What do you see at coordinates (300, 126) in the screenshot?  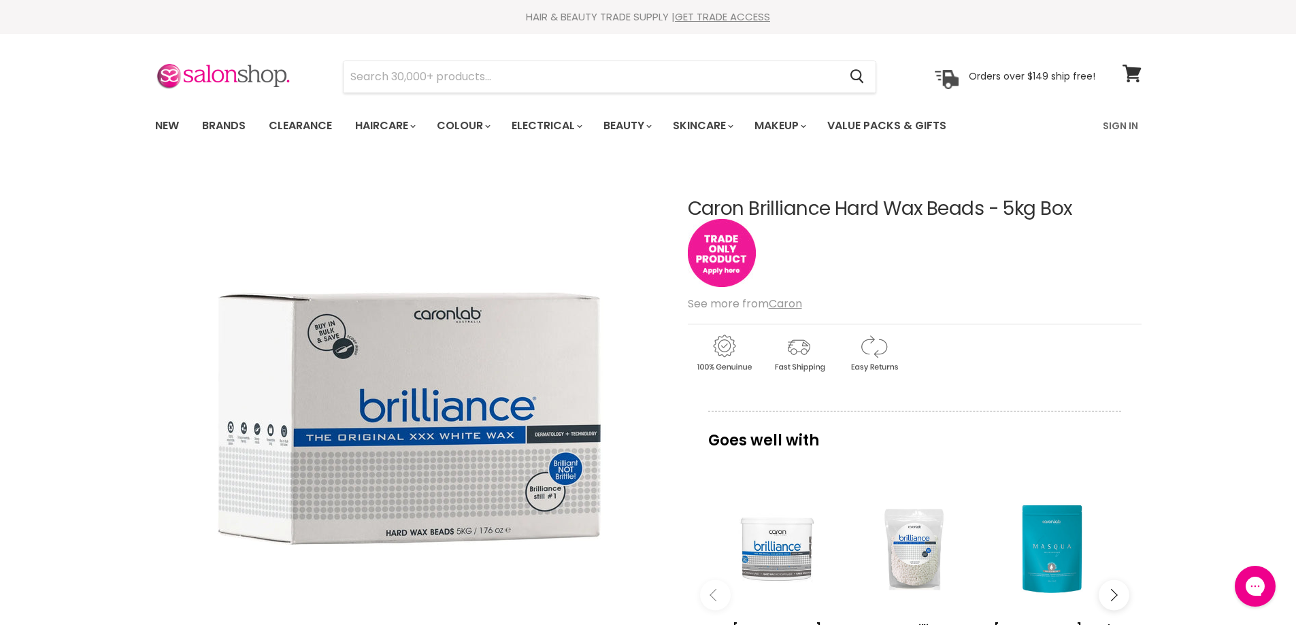 I see `a: Clearance` at bounding box center [300, 126].